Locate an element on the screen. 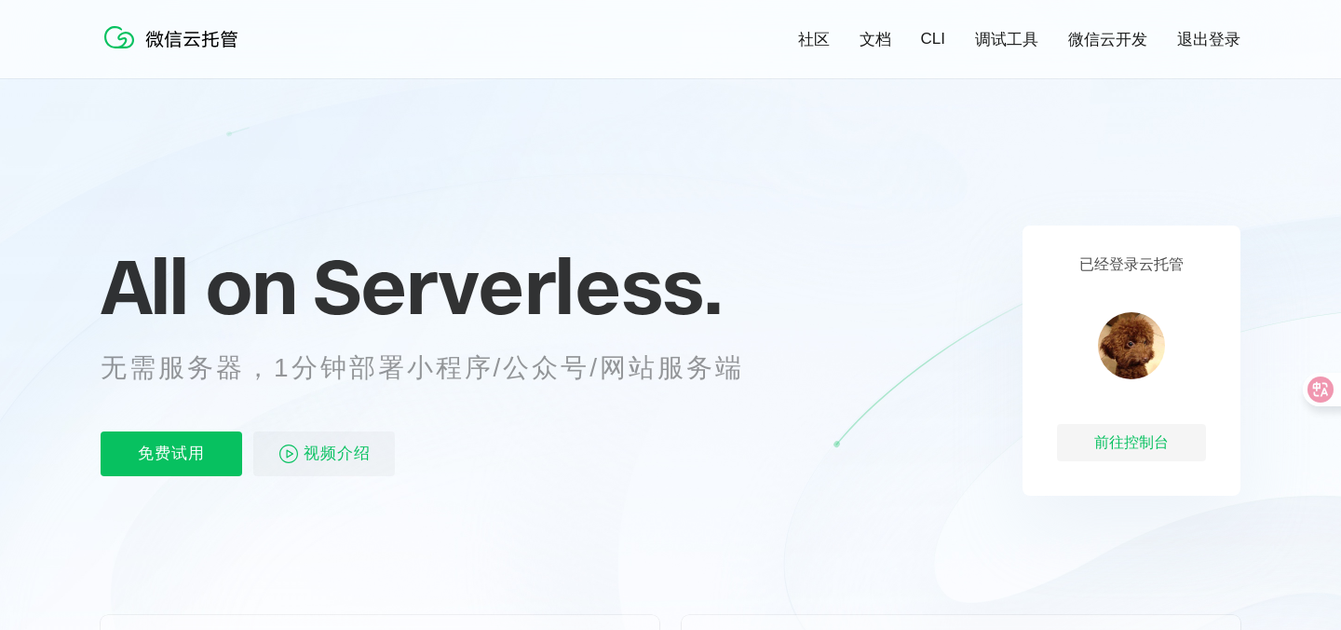 This screenshot has height=630, width=1341. div: 前往控制台 is located at coordinates (1132, 442).